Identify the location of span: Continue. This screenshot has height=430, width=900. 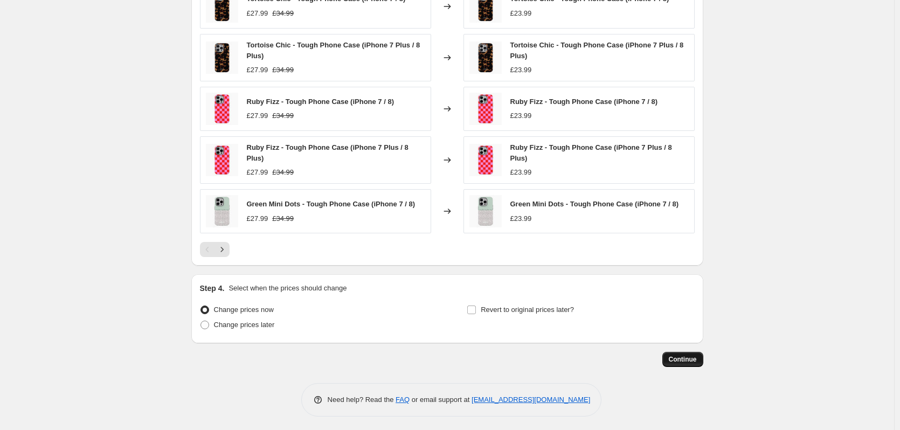
(683, 360).